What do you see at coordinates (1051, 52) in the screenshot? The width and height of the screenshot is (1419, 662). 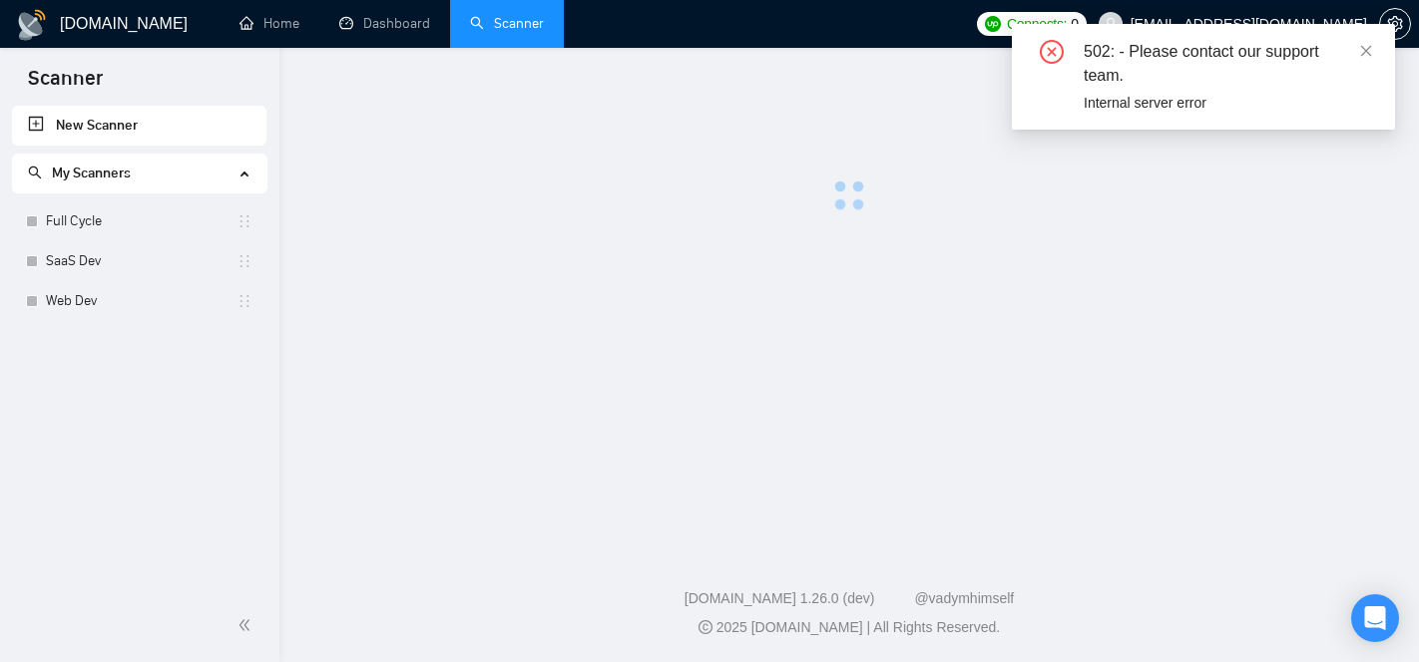 I see `span: close-circle` at bounding box center [1051, 52].